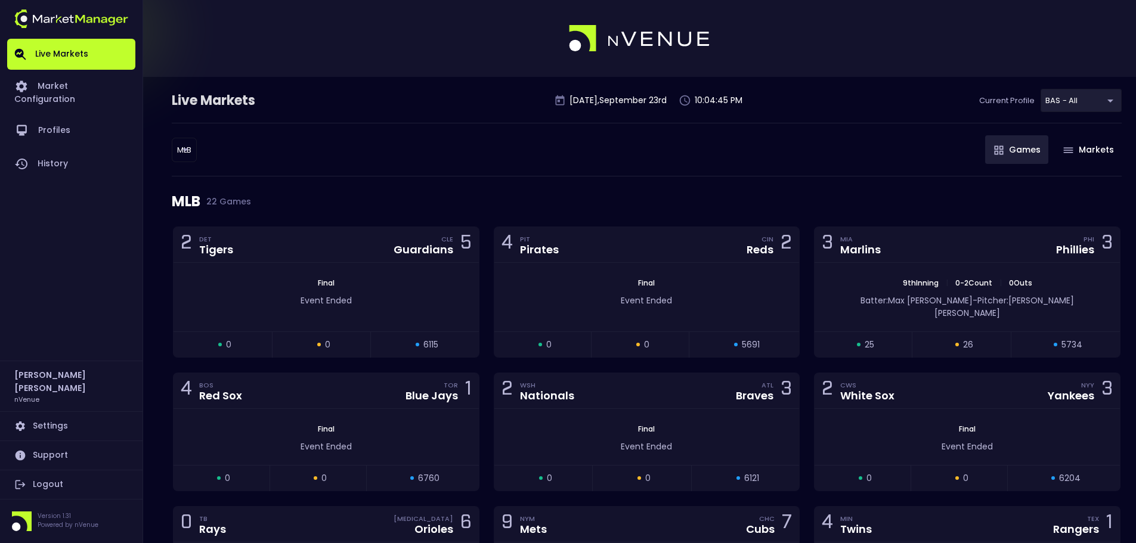 Image resolution: width=1136 pixels, height=543 pixels. I want to click on div: Nationals, so click(547, 396).